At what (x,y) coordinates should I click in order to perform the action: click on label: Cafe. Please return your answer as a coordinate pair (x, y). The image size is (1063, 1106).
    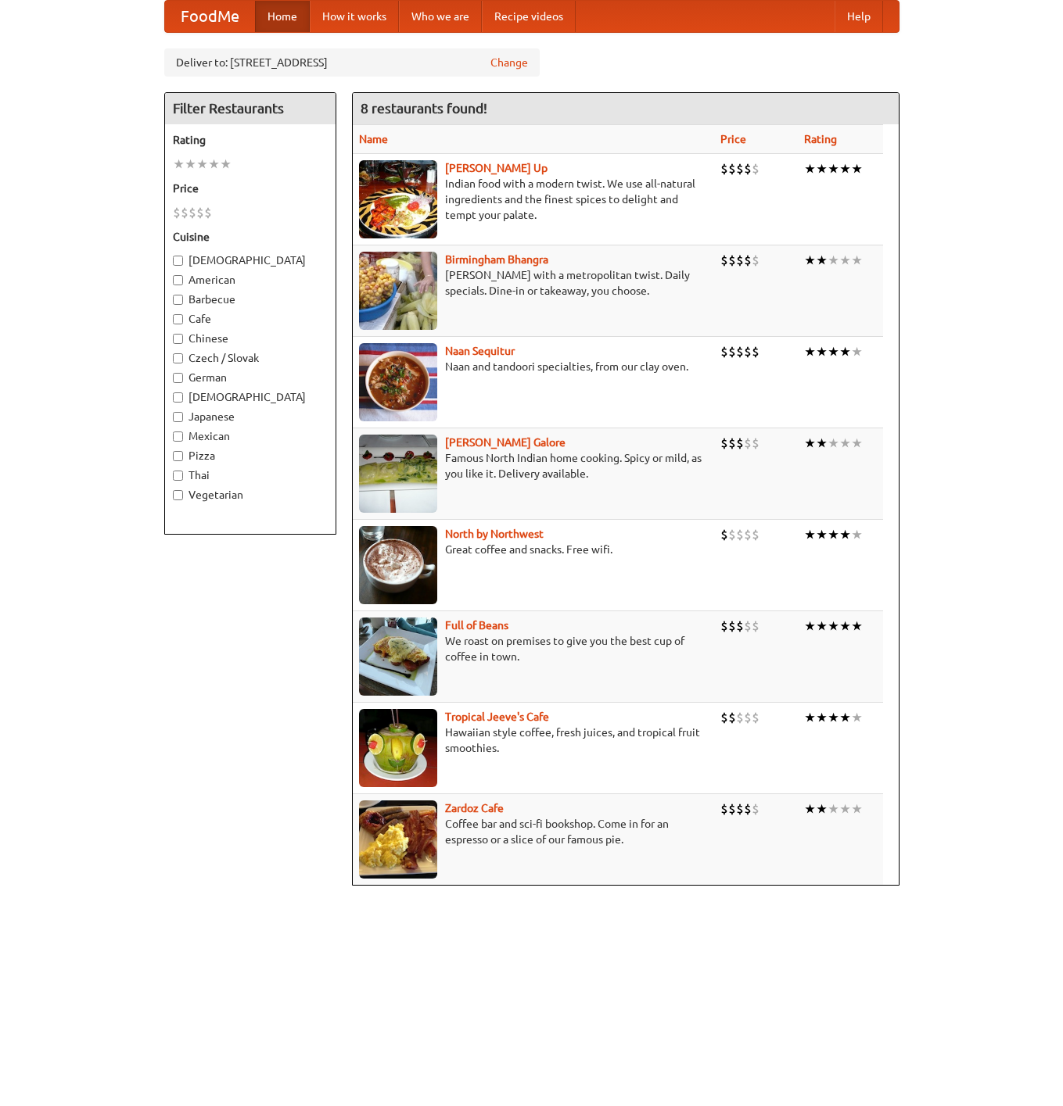
    Looking at the image, I should click on (250, 319).